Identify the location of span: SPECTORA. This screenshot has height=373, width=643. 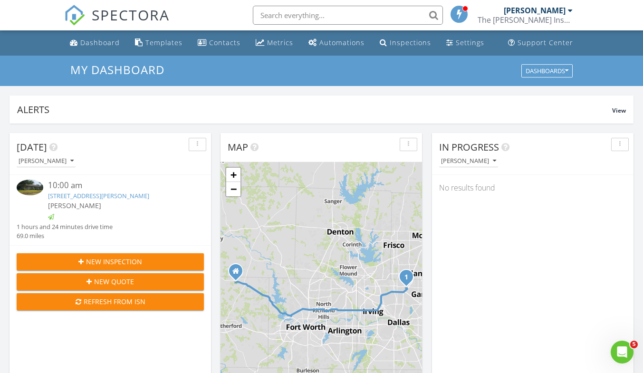
(131, 15).